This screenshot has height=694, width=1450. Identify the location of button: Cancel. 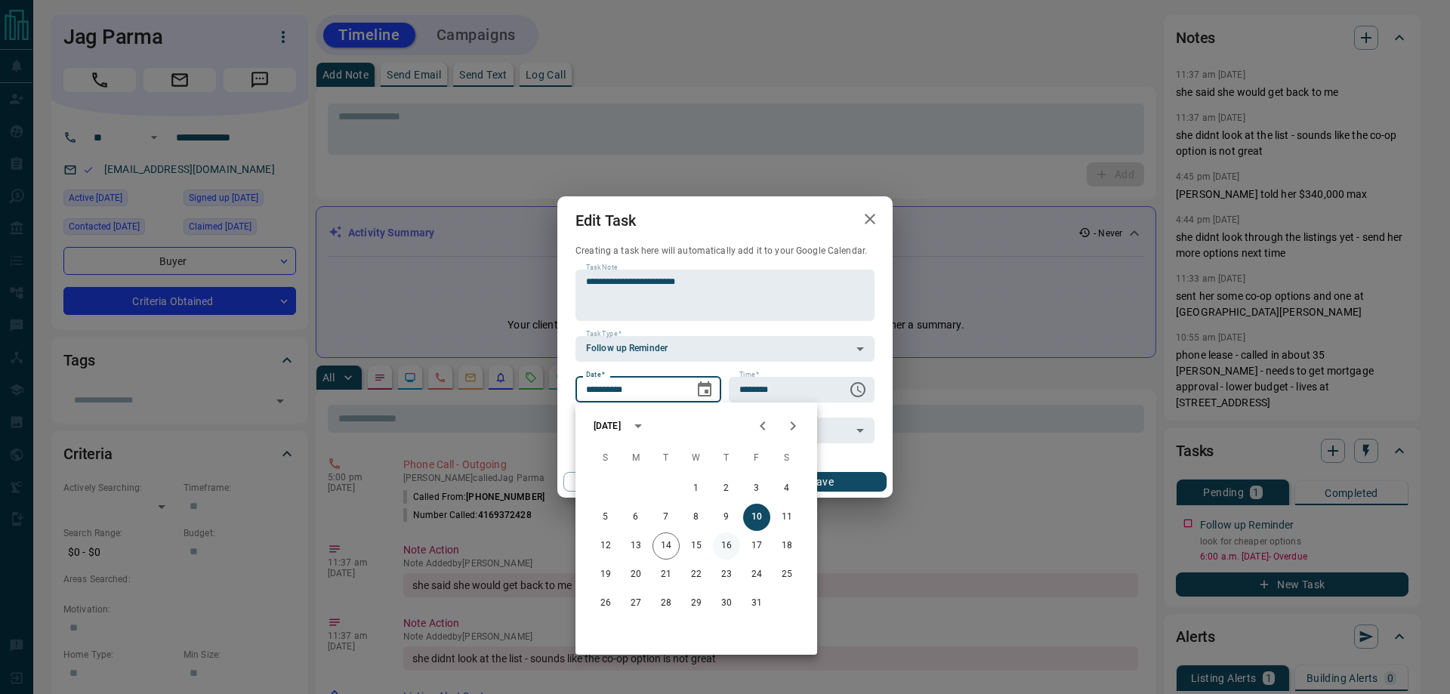
(627, 482).